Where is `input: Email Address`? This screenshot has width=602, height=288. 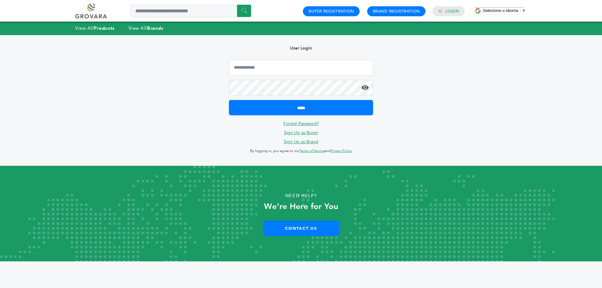 input: Email Address is located at coordinates (301, 68).